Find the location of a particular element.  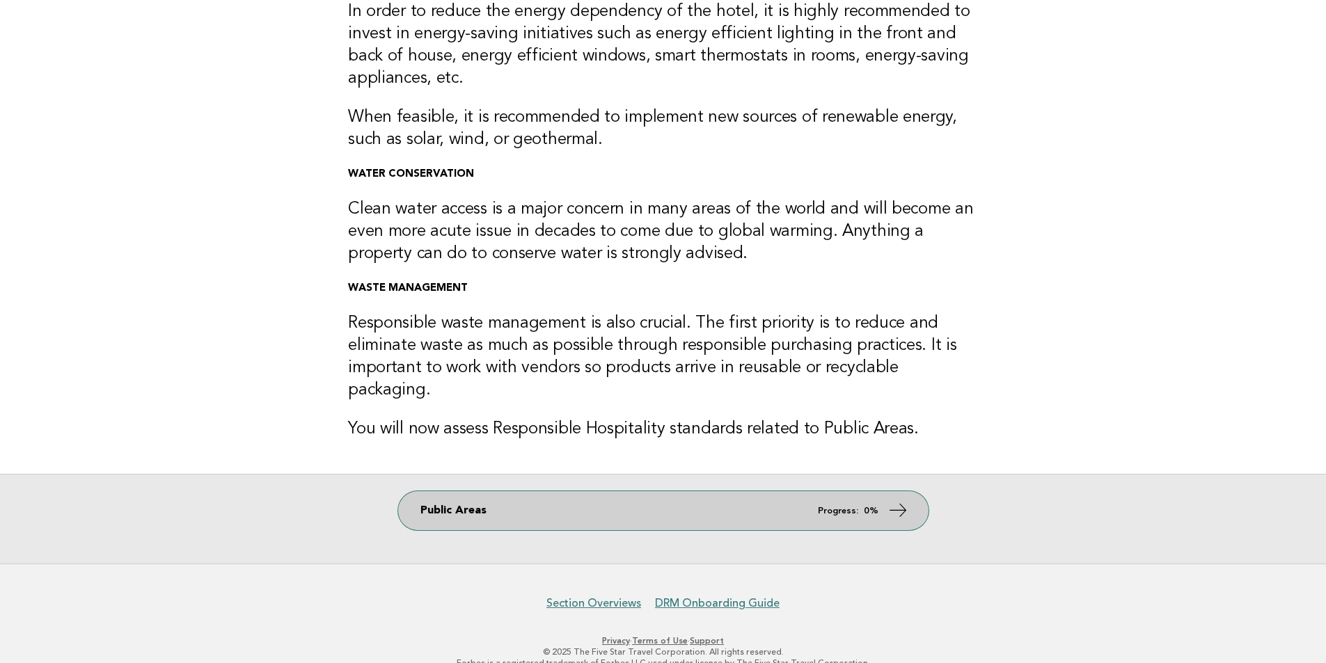

a: Terms of Use is located at coordinates (660, 641).